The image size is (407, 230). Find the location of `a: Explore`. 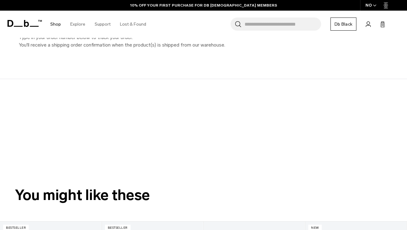

a: Explore is located at coordinates (78, 24).